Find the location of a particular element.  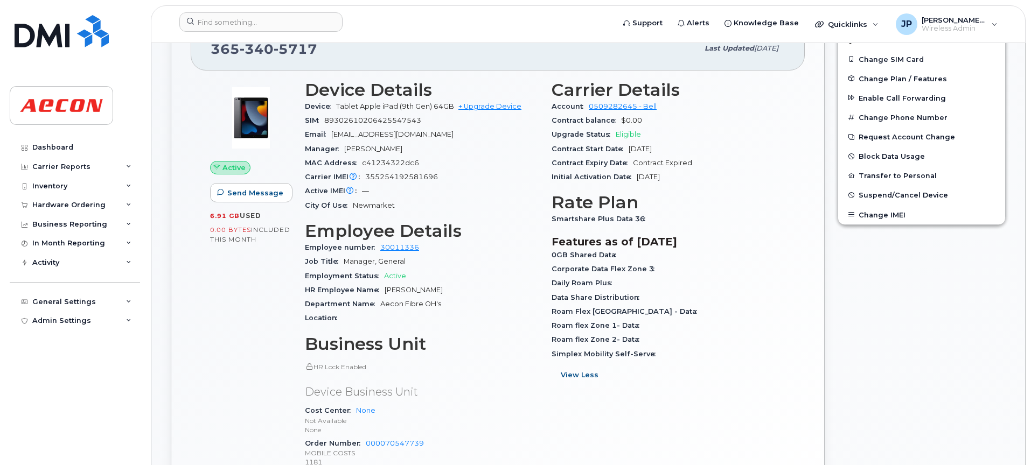

span: Carrier IMEI is located at coordinates (335, 177).